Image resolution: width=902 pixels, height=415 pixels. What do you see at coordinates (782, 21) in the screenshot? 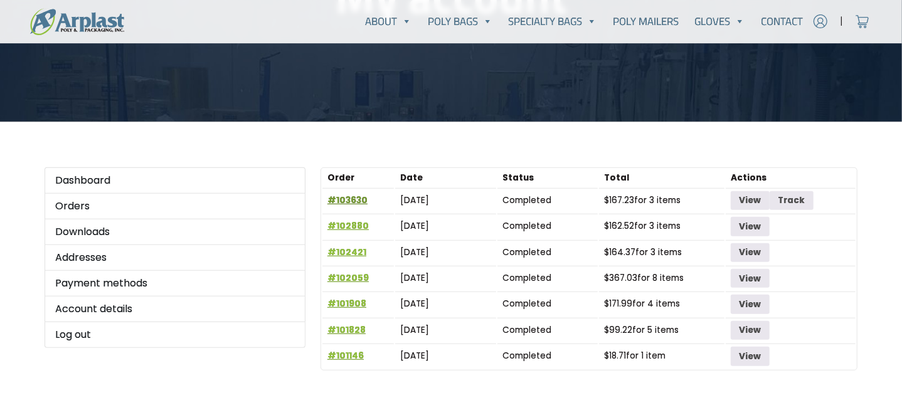
I see `a: Contact` at bounding box center [782, 21].